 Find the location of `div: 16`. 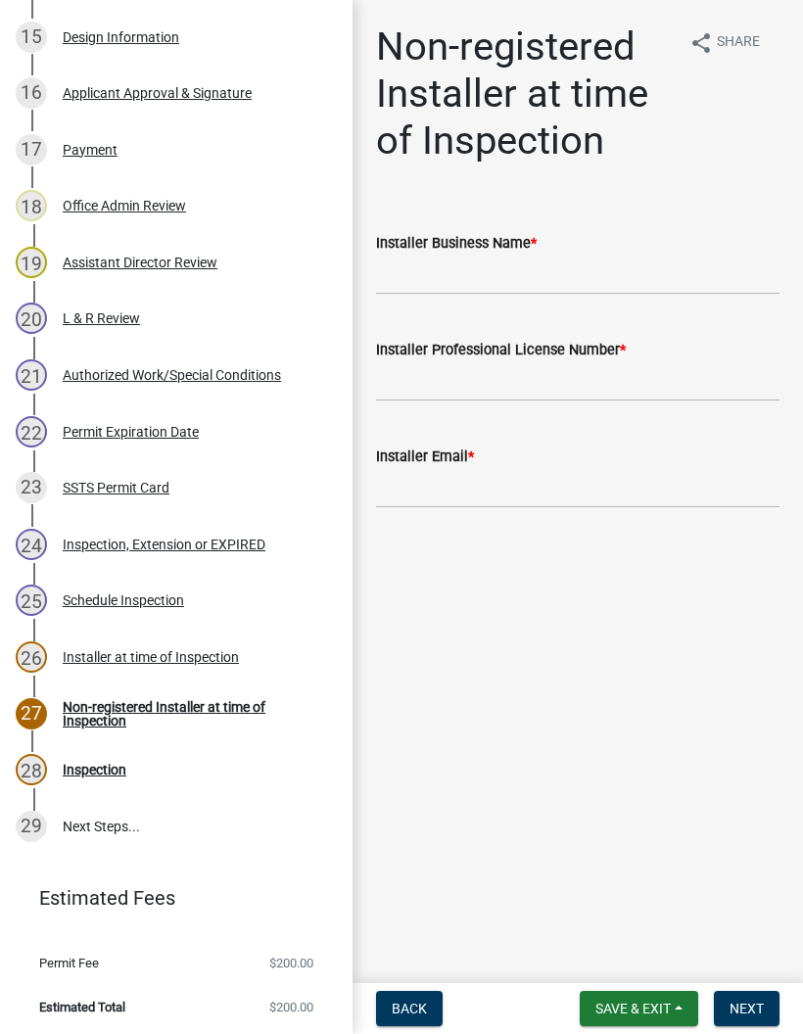

div: 16 is located at coordinates (31, 93).